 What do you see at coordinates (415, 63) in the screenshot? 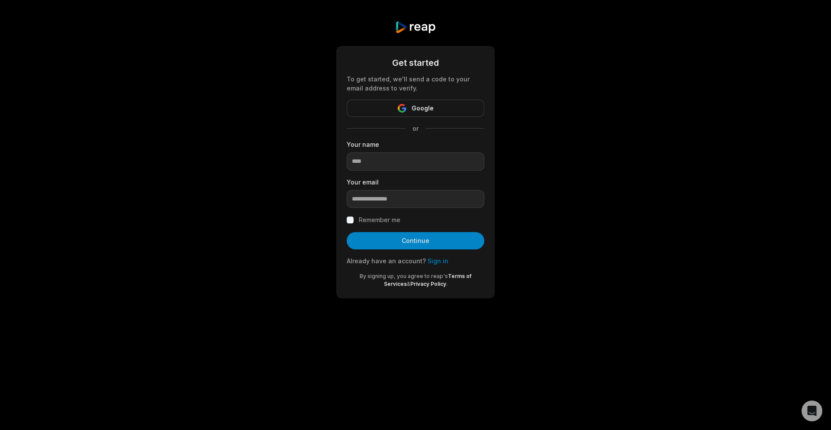
I see `div: Get started` at bounding box center [415, 63].